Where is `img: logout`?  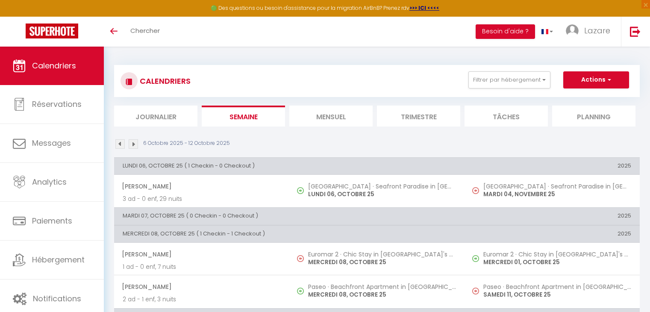 img: logout is located at coordinates (635, 31).